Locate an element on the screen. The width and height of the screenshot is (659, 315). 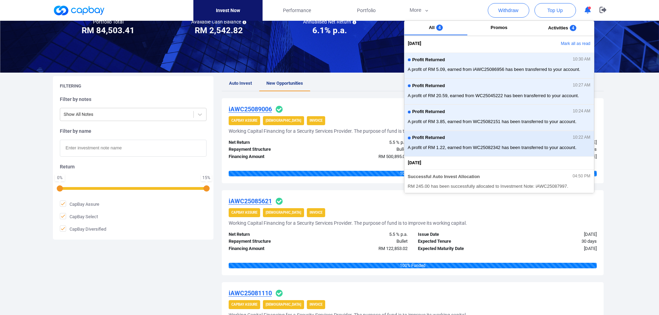
u: iAWC25081110 is located at coordinates (250, 293).